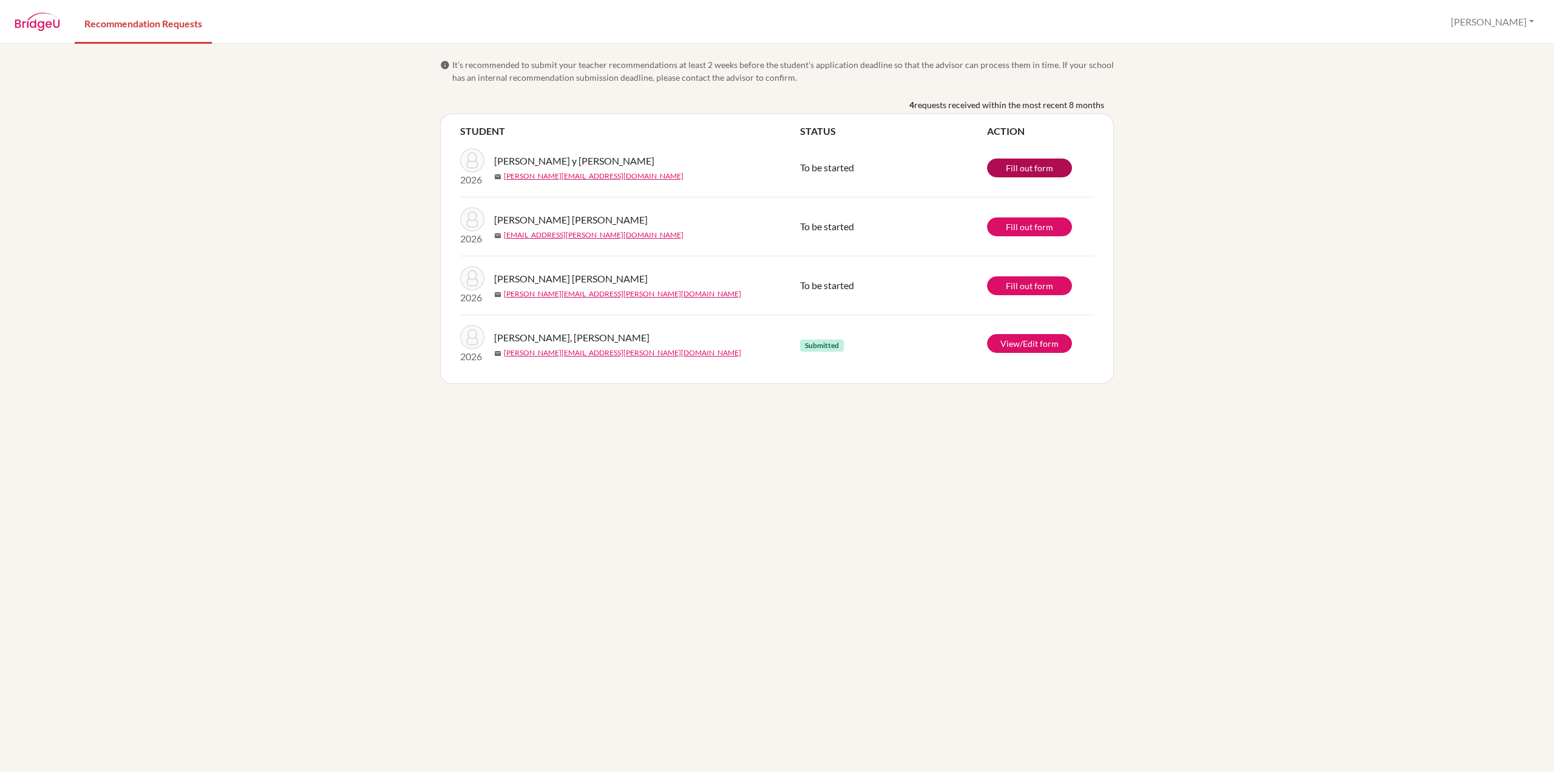 The image size is (1554, 772). I want to click on img: Alfaro Rosales y Rosales, Francisco, so click(472, 160).